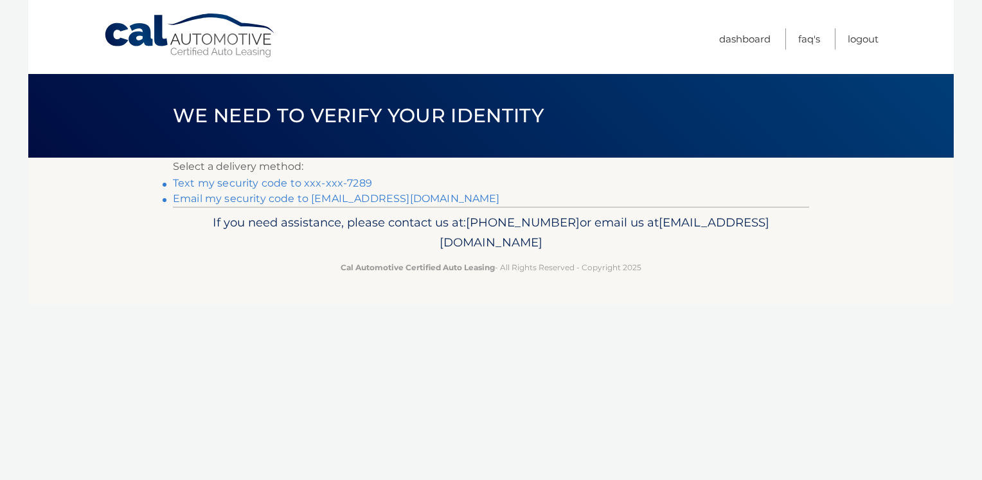  What do you see at coordinates (491, 233) in the screenshot?
I see `p: If you need assistance, please contact us at: or email us at` at bounding box center [491, 233].